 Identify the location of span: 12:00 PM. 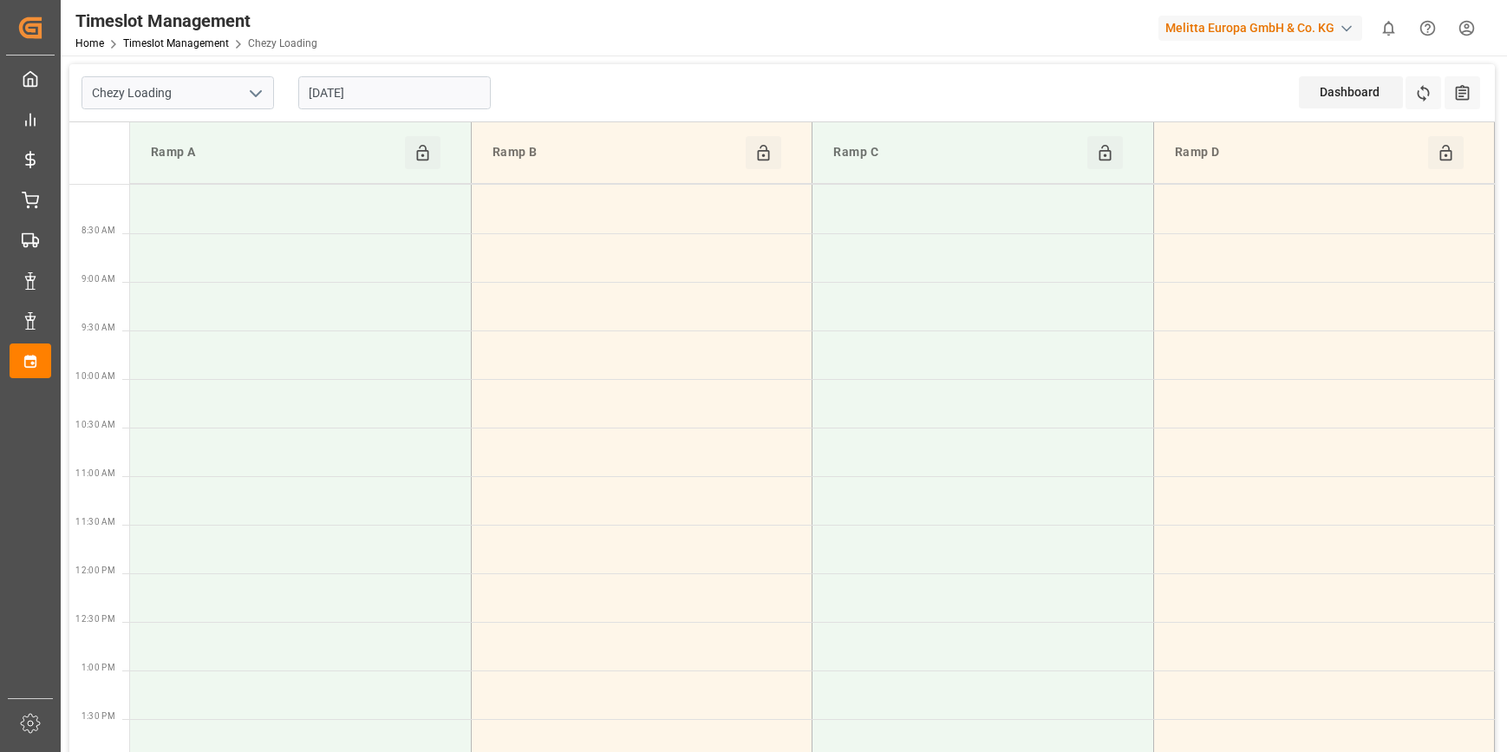
(95, 570).